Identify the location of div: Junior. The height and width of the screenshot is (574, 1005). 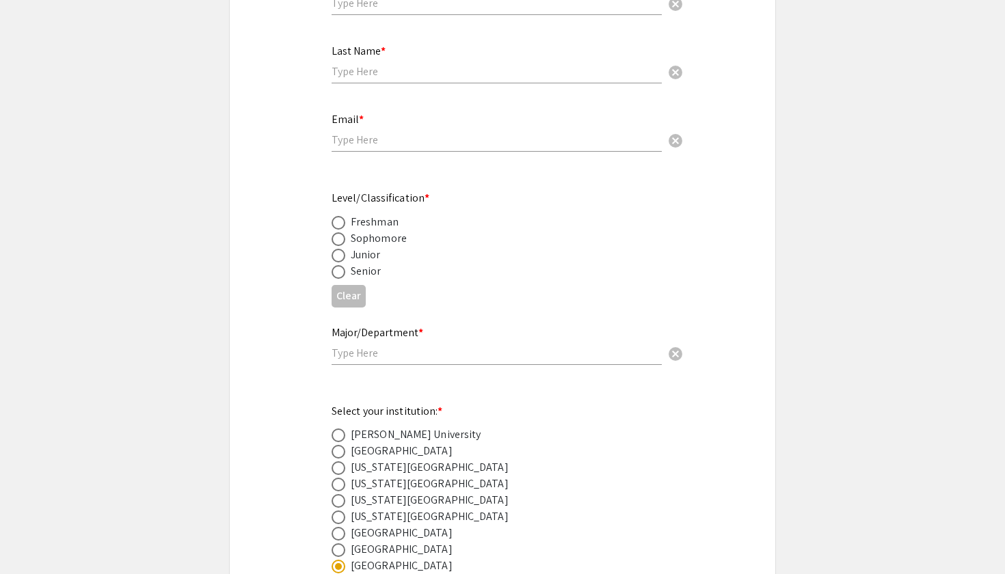
(366, 255).